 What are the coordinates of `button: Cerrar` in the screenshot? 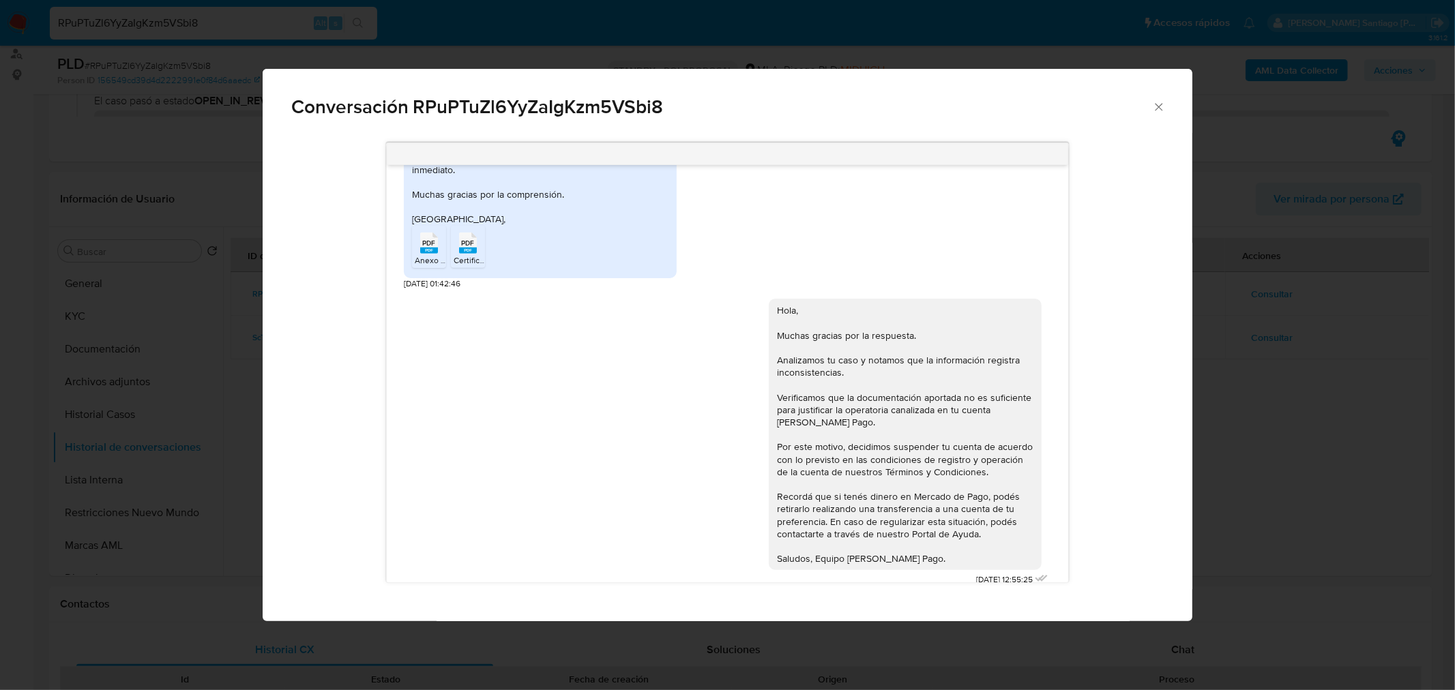 It's located at (1158, 106).